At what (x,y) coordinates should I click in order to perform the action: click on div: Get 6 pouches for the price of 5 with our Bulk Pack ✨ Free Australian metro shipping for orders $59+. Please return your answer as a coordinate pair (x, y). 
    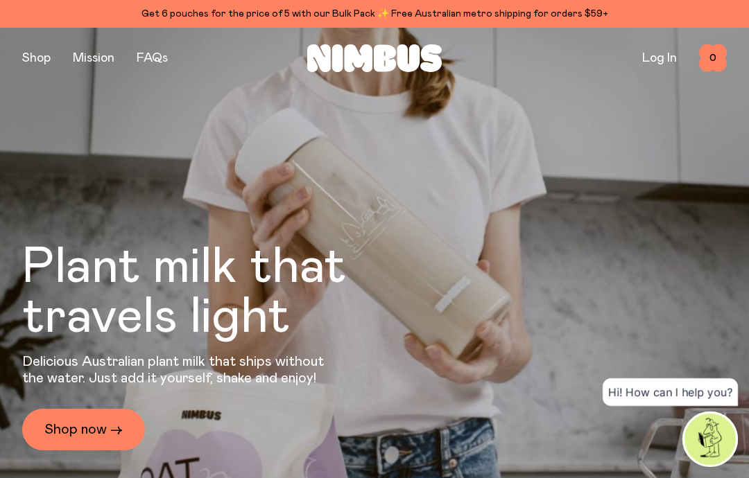
    Looking at the image, I should click on (374, 14).